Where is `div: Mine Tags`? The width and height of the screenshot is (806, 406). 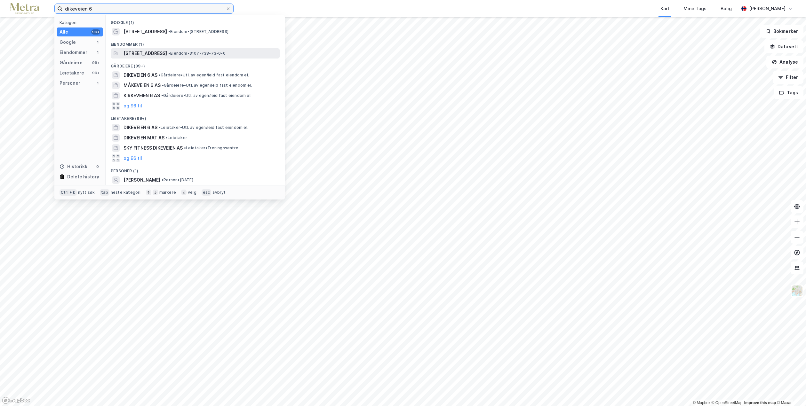
div: Mine Tags is located at coordinates (695, 9).